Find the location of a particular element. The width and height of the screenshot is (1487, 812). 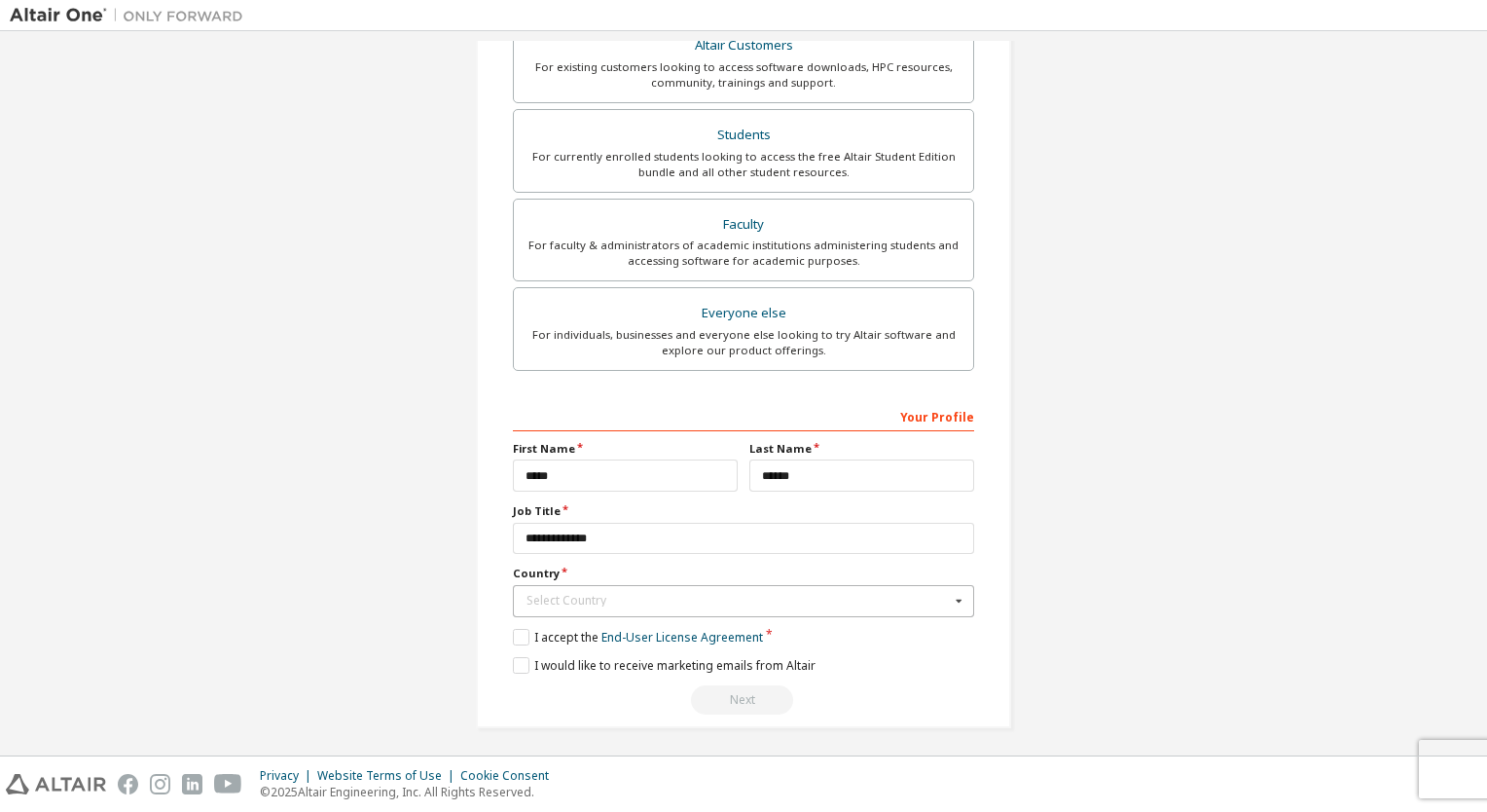

label: Country is located at coordinates (744, 573).